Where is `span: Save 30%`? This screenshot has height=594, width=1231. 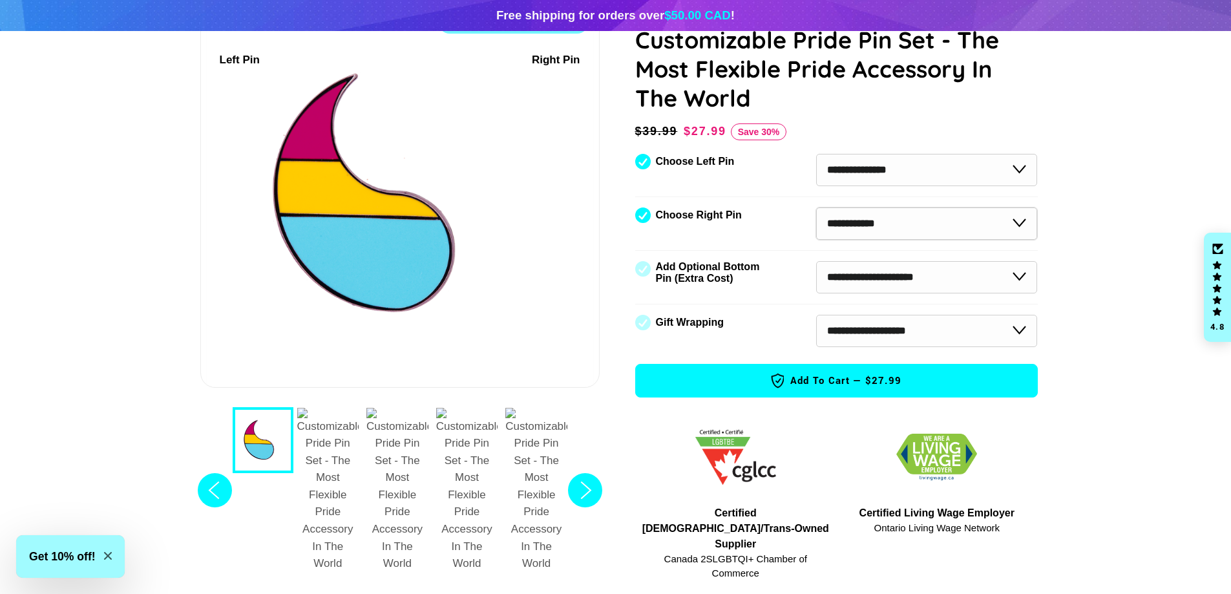 span: Save 30% is located at coordinates (759, 132).